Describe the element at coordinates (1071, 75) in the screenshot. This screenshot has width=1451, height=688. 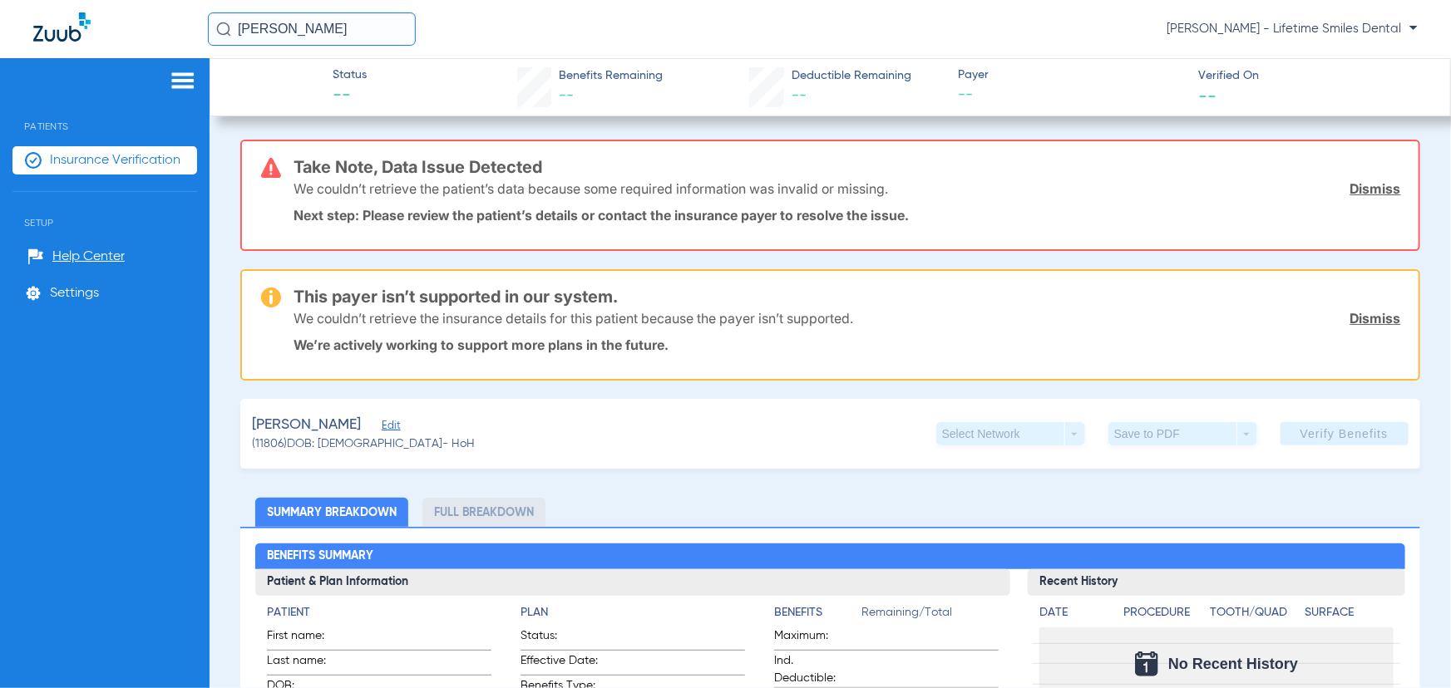
I see `span: Payer` at that location.